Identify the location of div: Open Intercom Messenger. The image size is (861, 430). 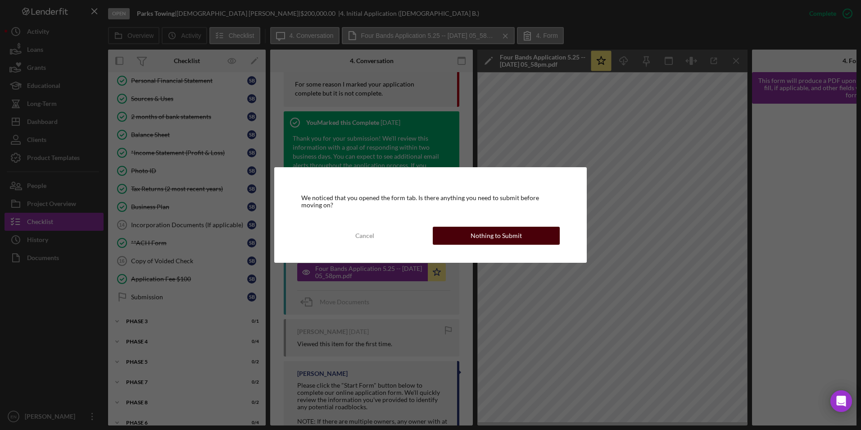
(841, 401).